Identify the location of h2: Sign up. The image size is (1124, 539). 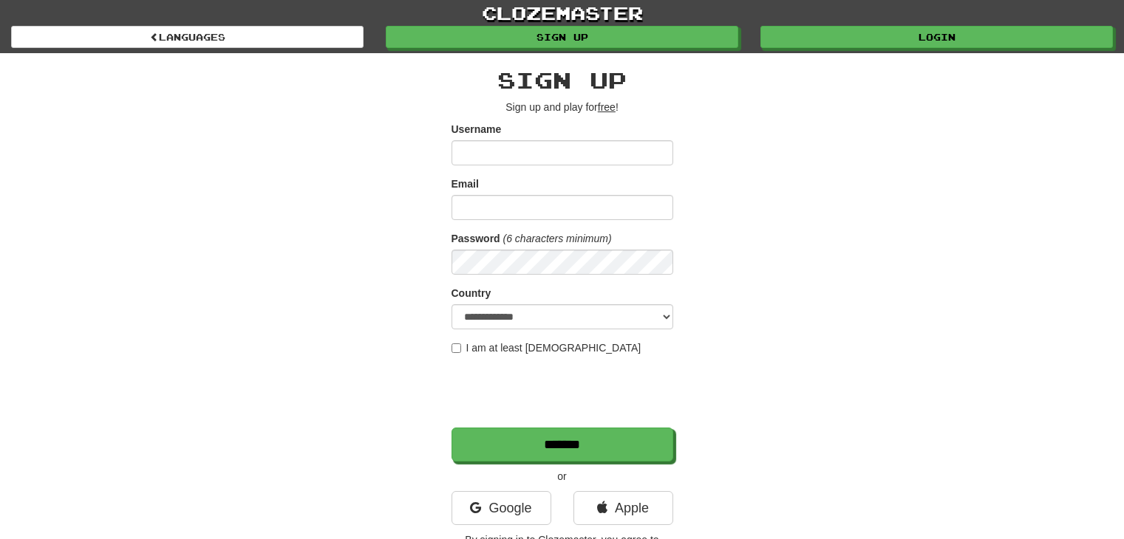
(562, 80).